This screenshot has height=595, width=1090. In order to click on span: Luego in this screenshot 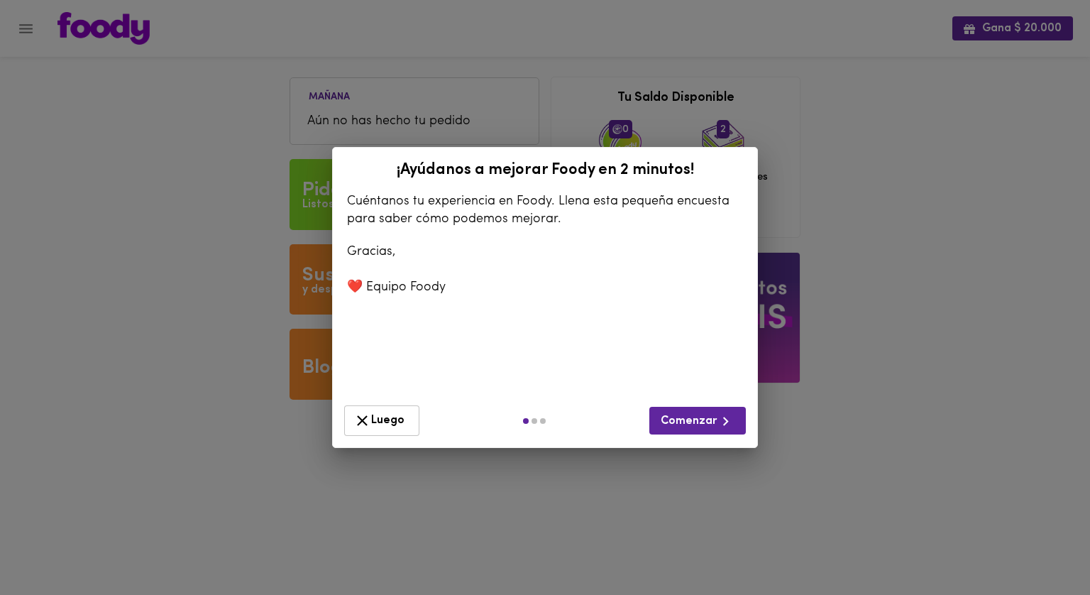, I will do `click(382, 420)`.